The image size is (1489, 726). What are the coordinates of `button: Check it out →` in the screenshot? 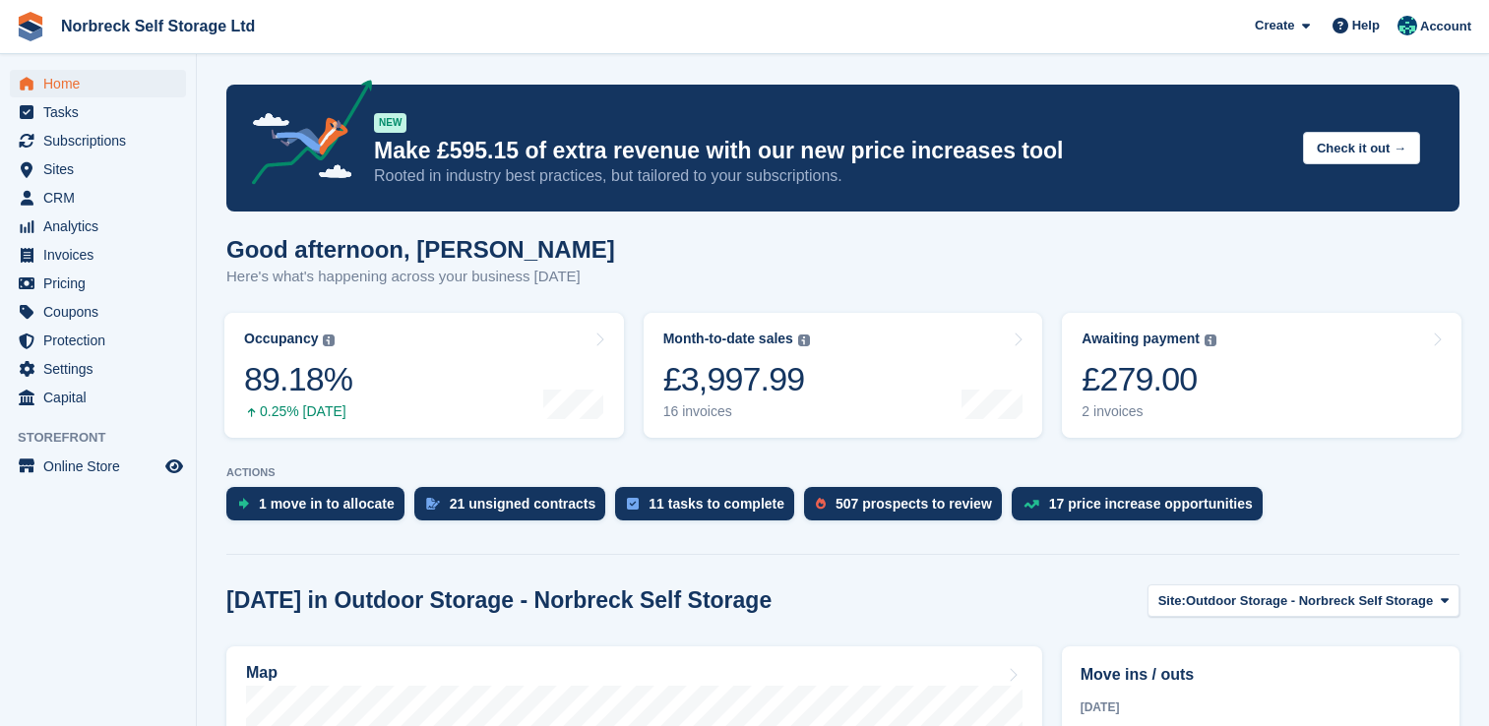 It's located at (1361, 148).